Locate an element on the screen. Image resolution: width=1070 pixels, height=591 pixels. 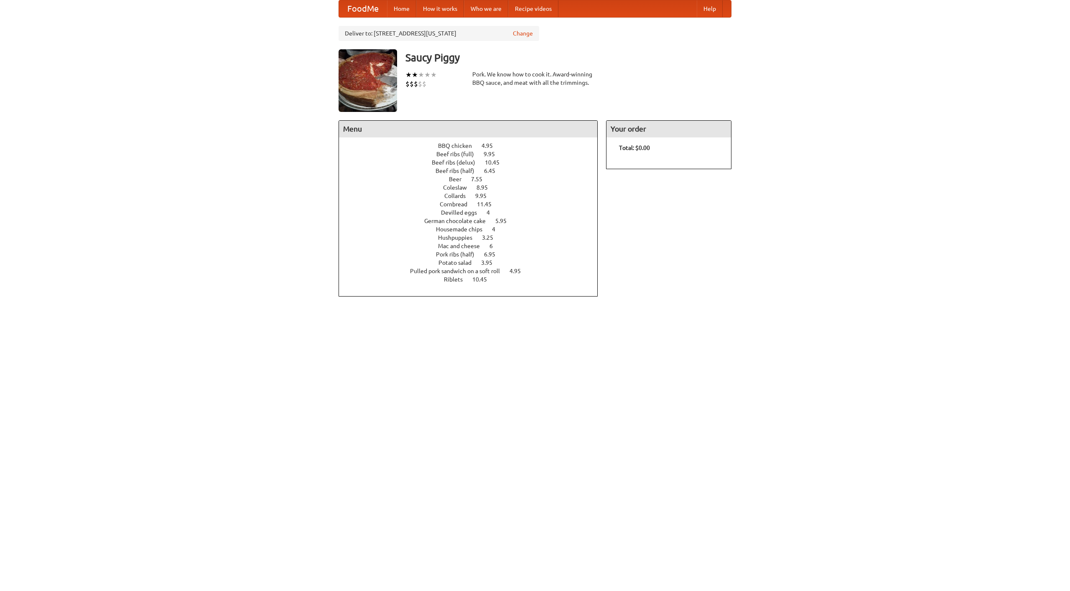
a: Recipe videos is located at coordinates (533, 9).